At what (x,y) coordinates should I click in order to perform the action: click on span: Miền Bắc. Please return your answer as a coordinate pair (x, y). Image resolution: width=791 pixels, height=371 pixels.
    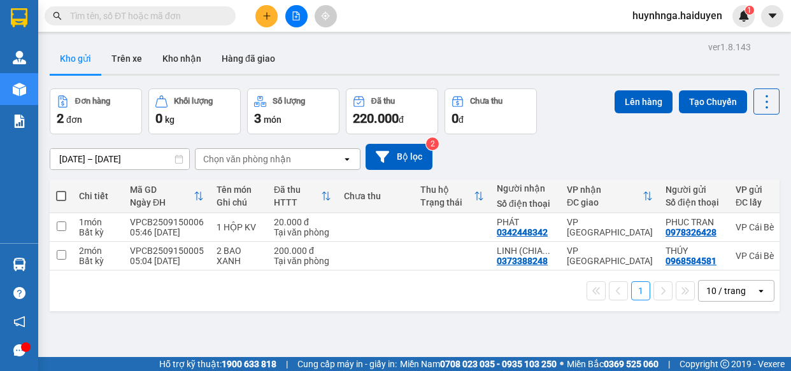
    Looking at the image, I should click on (613, 364).